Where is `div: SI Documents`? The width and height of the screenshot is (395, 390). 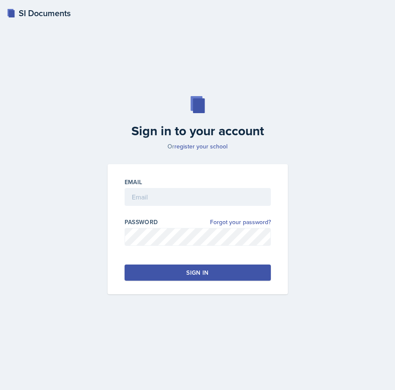
div: SI Documents is located at coordinates (39, 13).